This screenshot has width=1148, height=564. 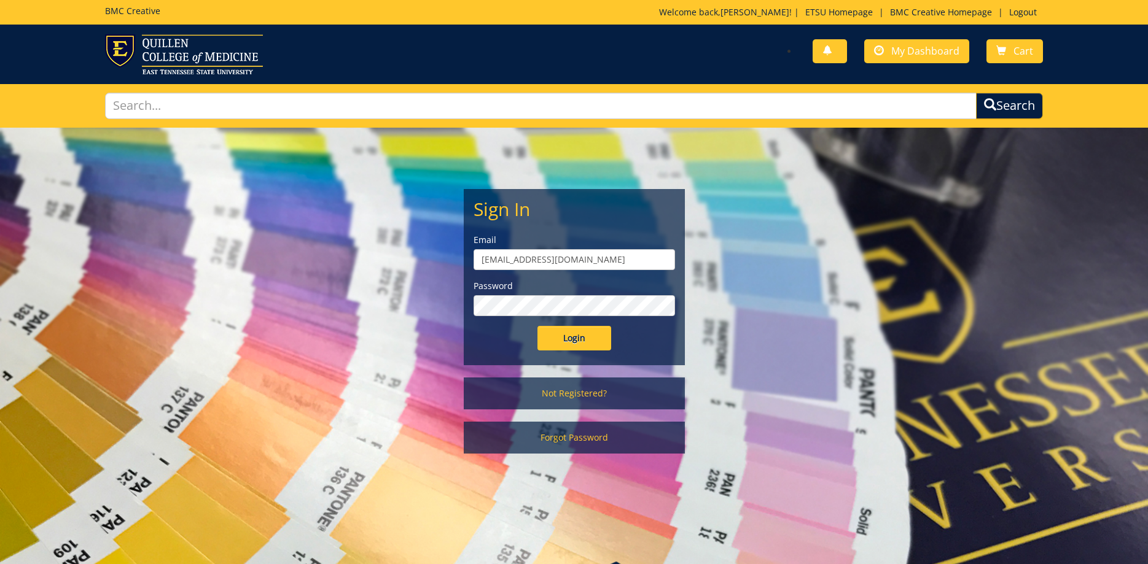 I want to click on input: Search..., so click(x=541, y=106).